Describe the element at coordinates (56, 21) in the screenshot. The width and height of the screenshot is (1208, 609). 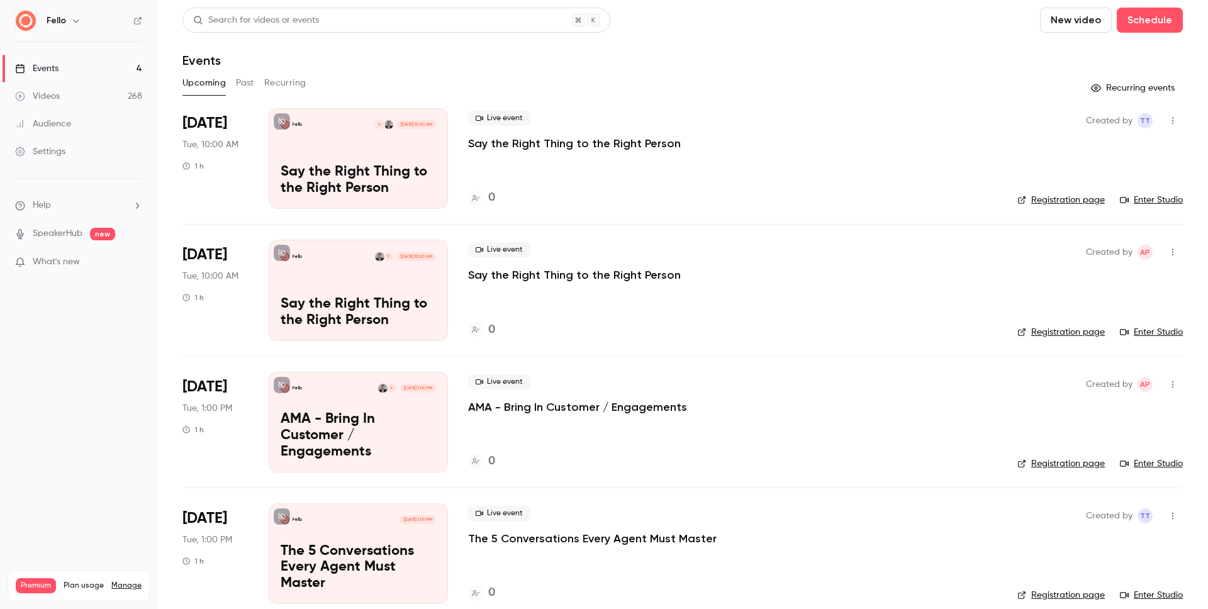
I see `h6: Fello` at that location.